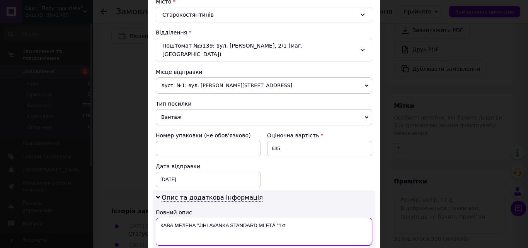 The image size is (528, 248). What do you see at coordinates (264, 32) in the screenshot?
I see `div: Відділення` at bounding box center [264, 32].